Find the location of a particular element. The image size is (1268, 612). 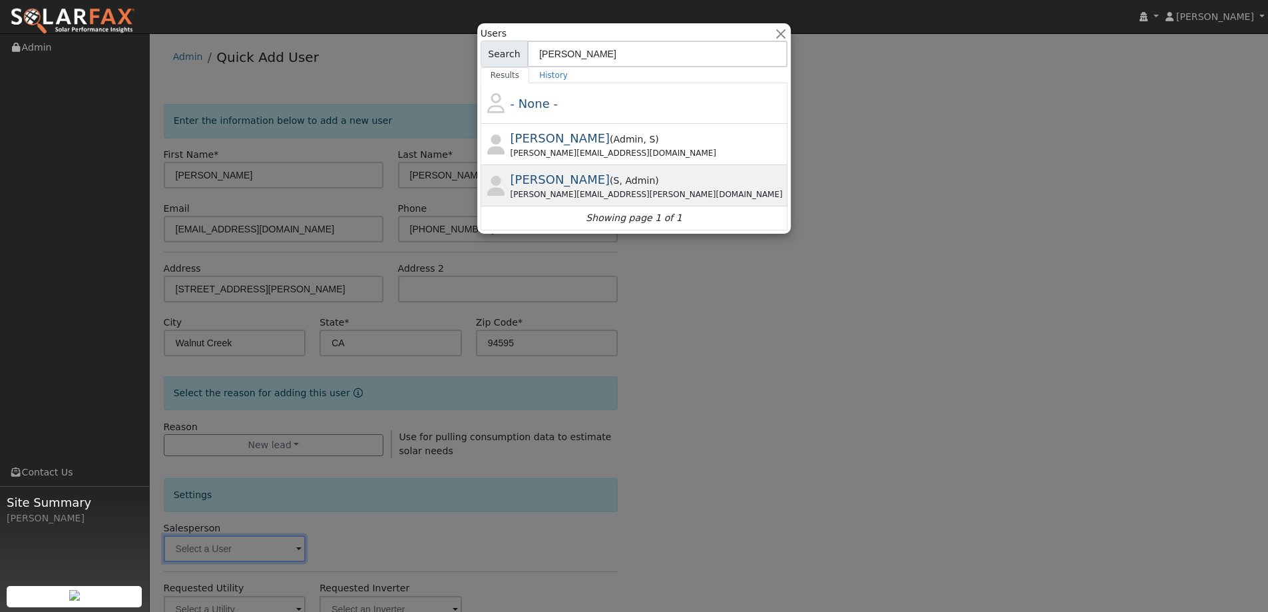

span: Search is located at coordinates (504, 54).